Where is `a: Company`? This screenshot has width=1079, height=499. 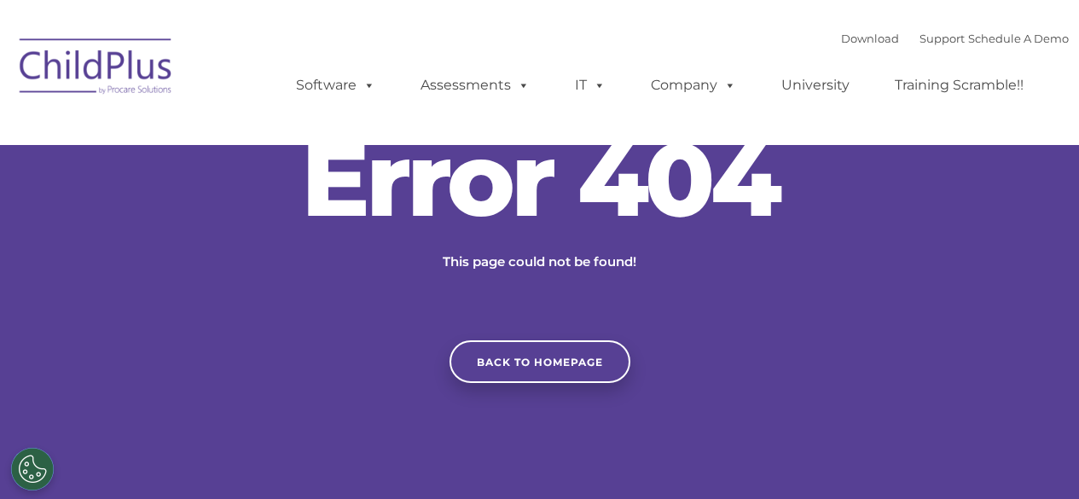 a: Company is located at coordinates (694, 85).